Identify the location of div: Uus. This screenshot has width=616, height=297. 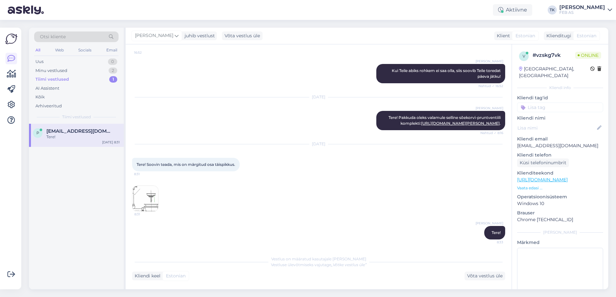
(39, 62).